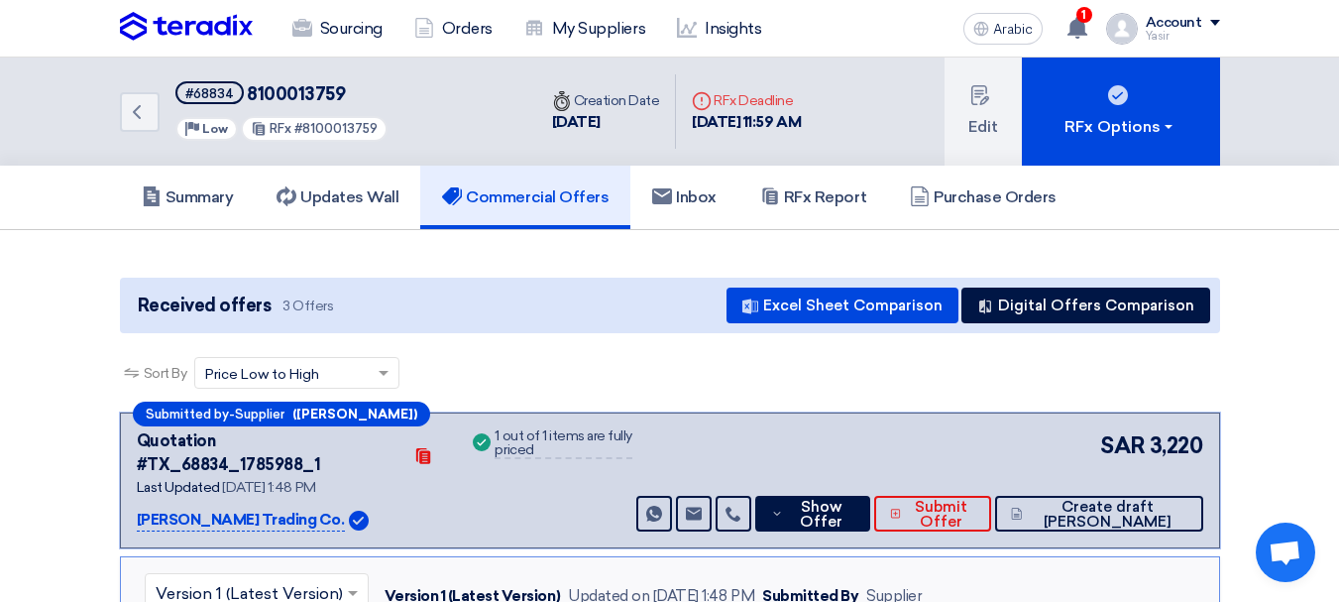 The height and width of the screenshot is (602, 1339). What do you see at coordinates (262, 374) in the screenshot?
I see `font: Price Low to High` at bounding box center [262, 374].